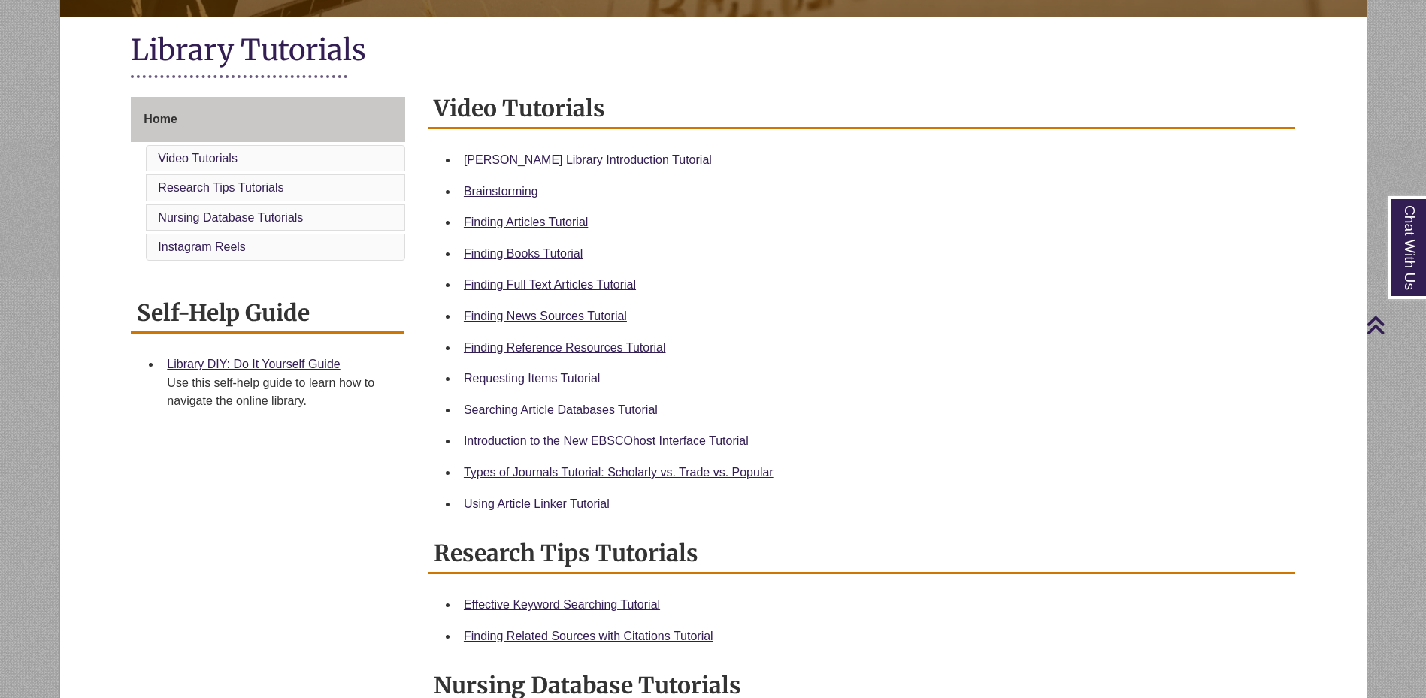  Describe the element at coordinates (160, 119) in the screenshot. I see `span: Home` at that location.